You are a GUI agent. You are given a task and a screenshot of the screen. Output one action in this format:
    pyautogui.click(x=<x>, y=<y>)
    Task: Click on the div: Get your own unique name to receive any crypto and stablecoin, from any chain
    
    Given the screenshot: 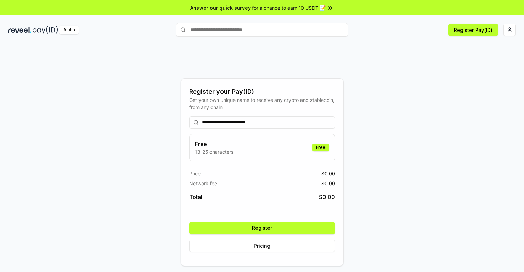 What is the action you would take?
    pyautogui.click(x=262, y=104)
    